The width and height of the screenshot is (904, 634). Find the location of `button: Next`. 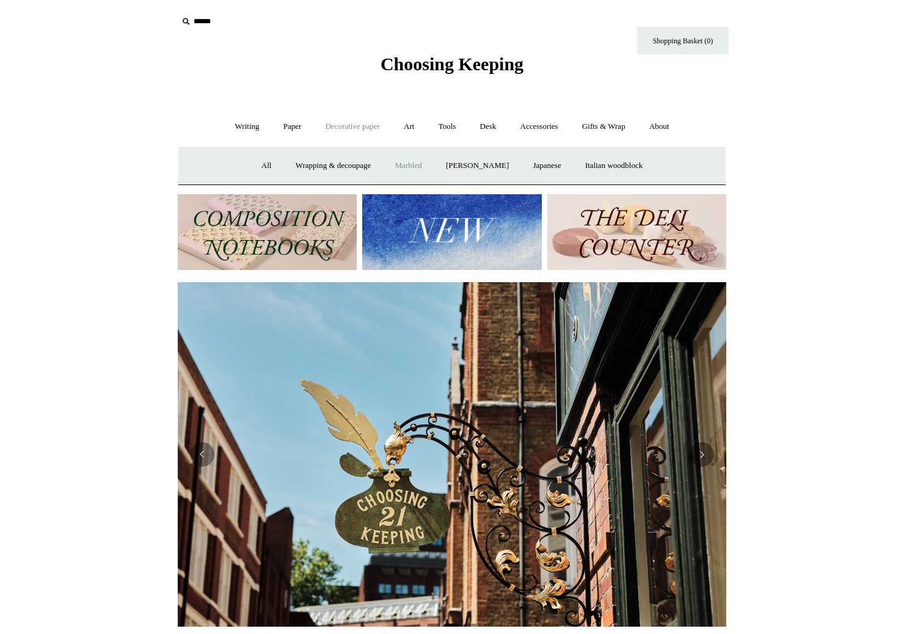

button: Next is located at coordinates (702, 454).